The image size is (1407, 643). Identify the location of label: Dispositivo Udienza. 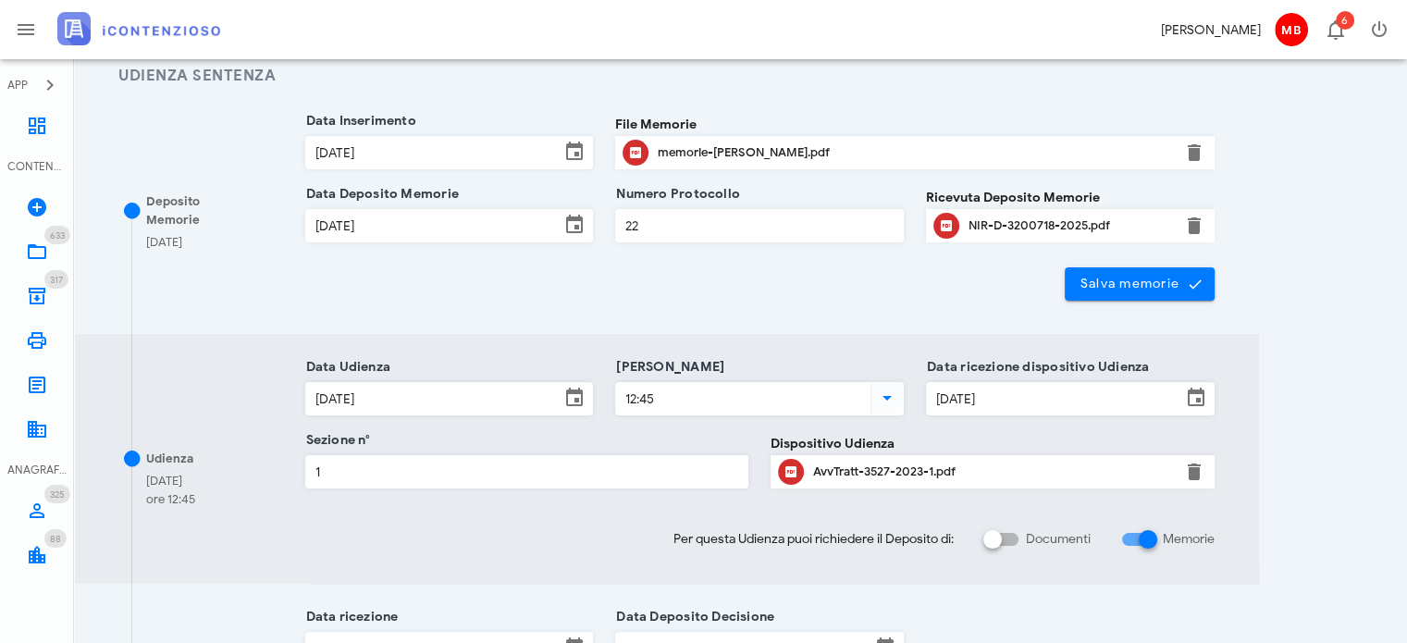
(832, 443).